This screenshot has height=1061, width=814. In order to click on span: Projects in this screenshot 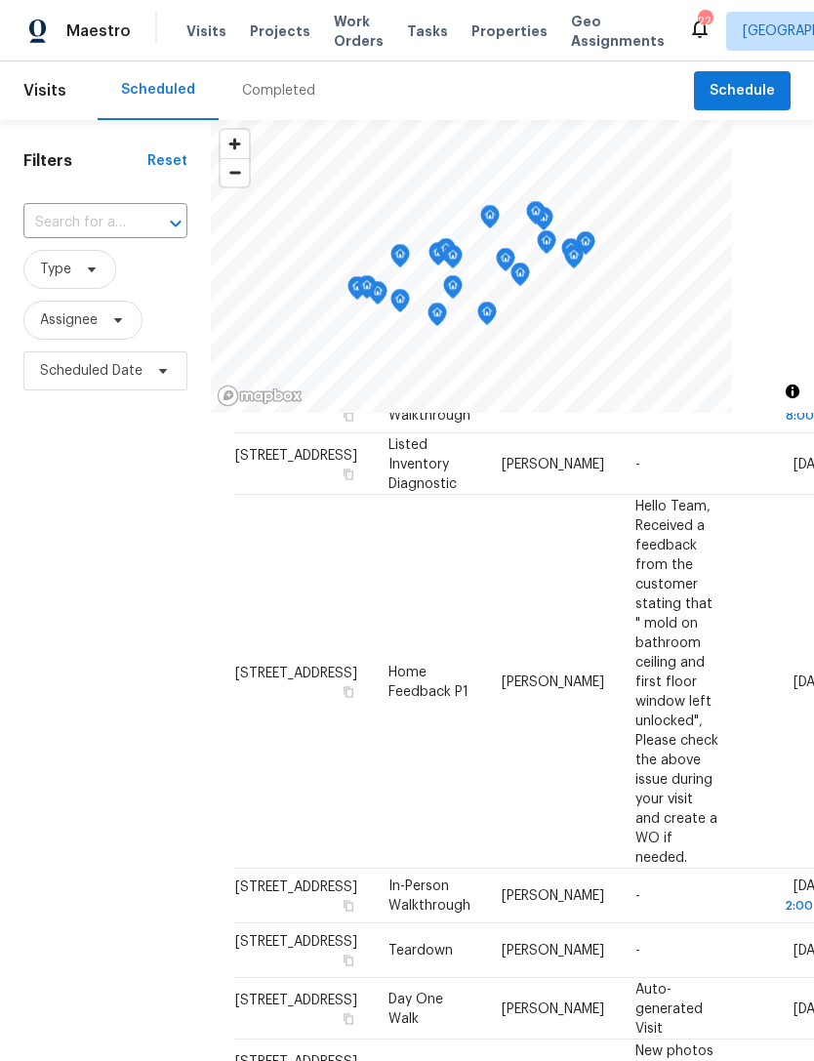, I will do `click(280, 31)`.